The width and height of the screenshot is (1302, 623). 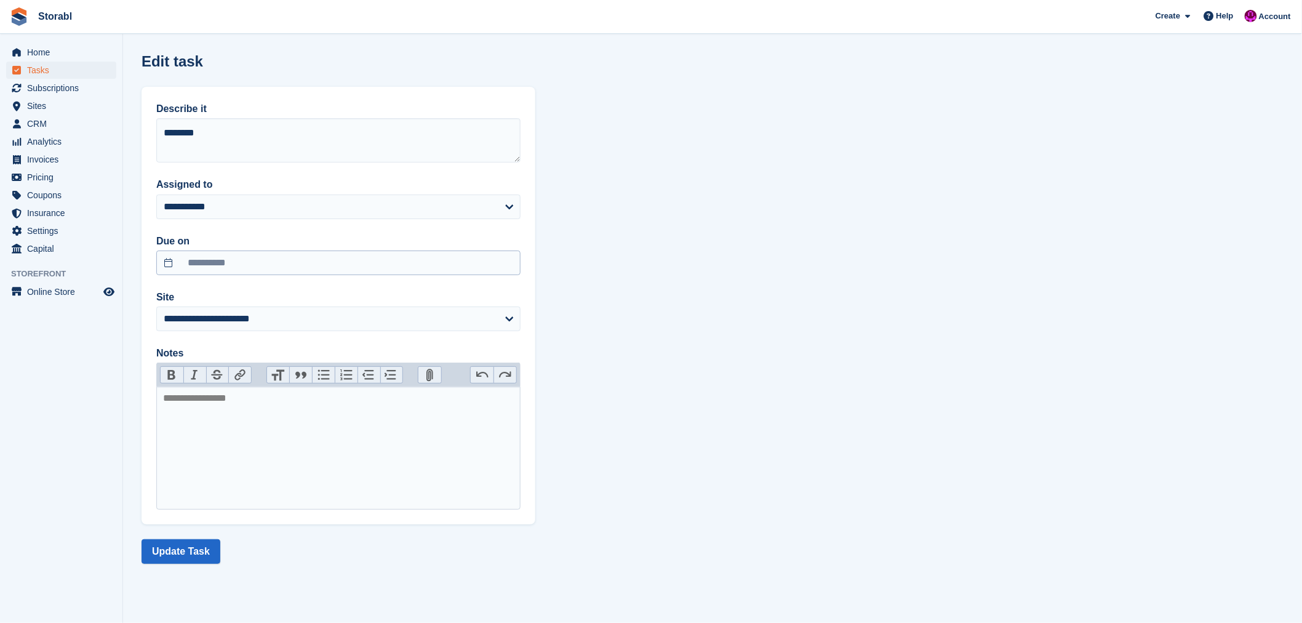 I want to click on button: Redo, so click(x=505, y=375).